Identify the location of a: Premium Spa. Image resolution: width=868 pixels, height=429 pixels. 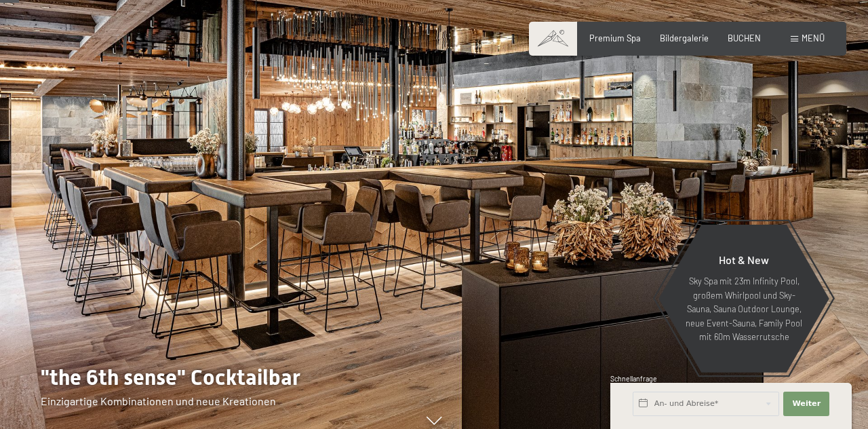
(615, 38).